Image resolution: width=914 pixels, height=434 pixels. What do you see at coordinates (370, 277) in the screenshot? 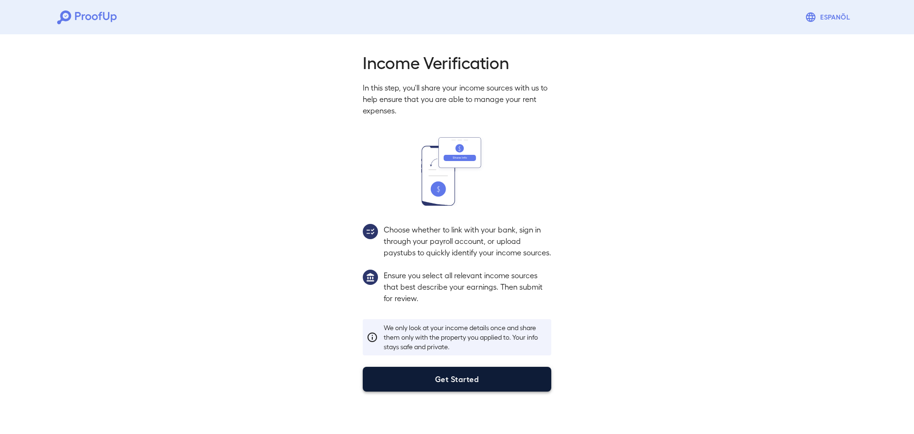
I see `img: group1.svg` at bounding box center [370, 277].